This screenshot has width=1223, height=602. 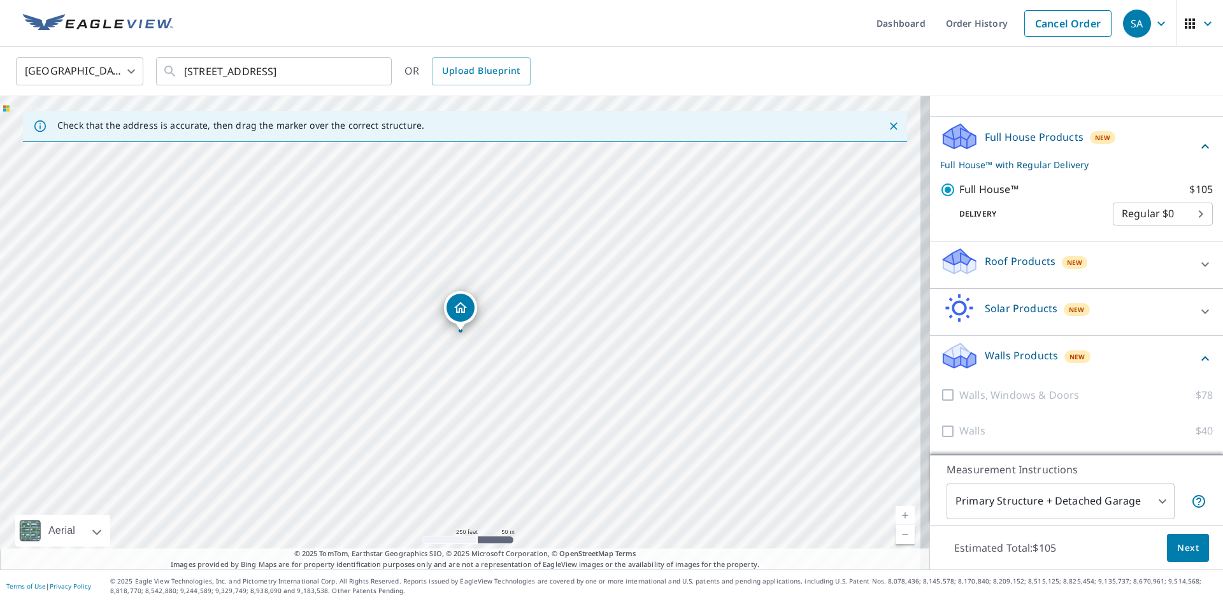 What do you see at coordinates (1005, 548) in the screenshot?
I see `p: Estimated Total: $105` at bounding box center [1005, 548].